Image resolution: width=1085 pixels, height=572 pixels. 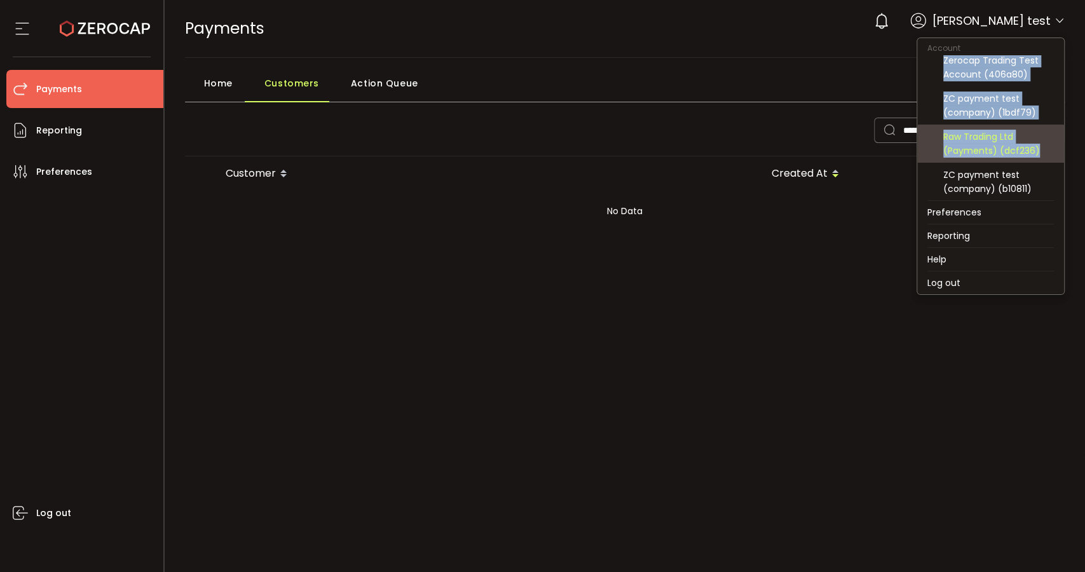 What do you see at coordinates (488, 174) in the screenshot?
I see `div: Customer` at bounding box center [488, 174].